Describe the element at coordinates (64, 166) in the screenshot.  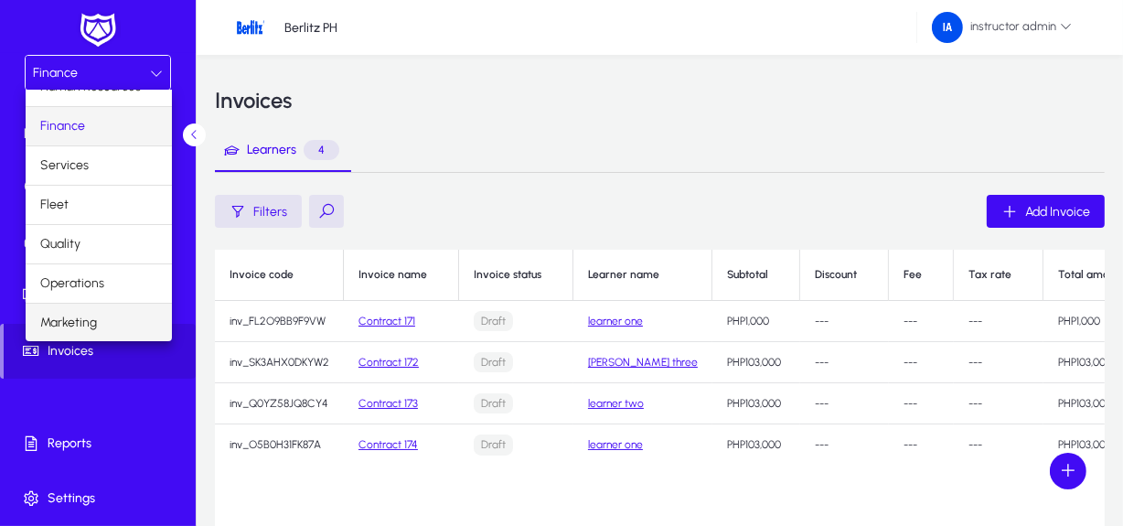
I see `span: Services` at that location.